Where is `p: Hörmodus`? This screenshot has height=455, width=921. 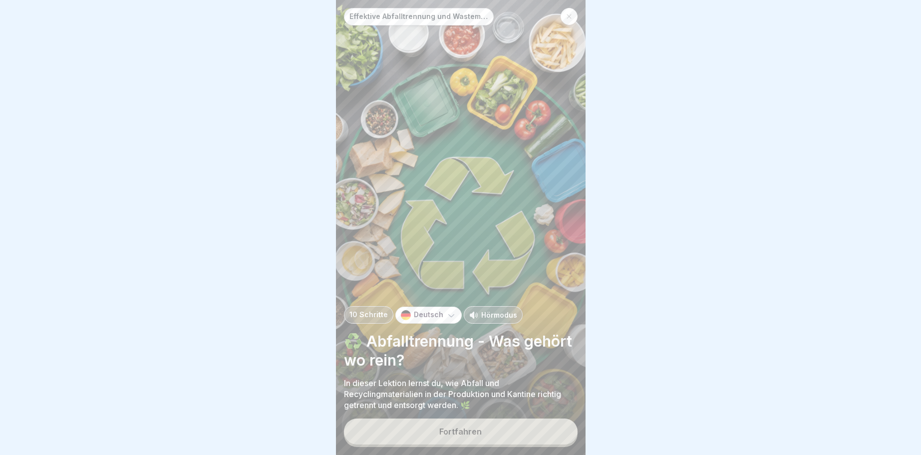
p: Hörmodus is located at coordinates (499, 315).